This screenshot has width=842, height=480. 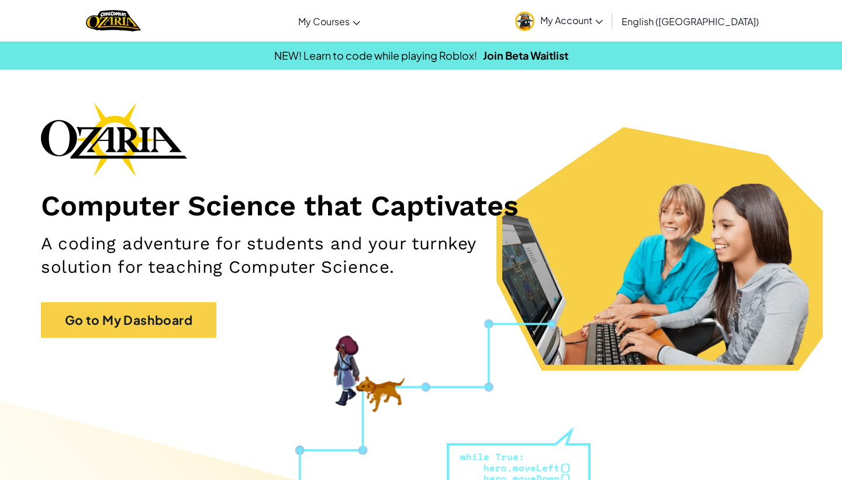 I want to click on img: Home, so click(x=113, y=20).